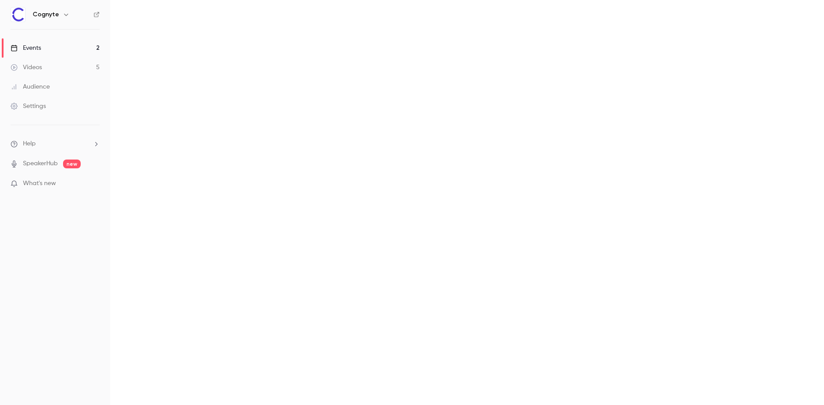  I want to click on span: new, so click(72, 164).